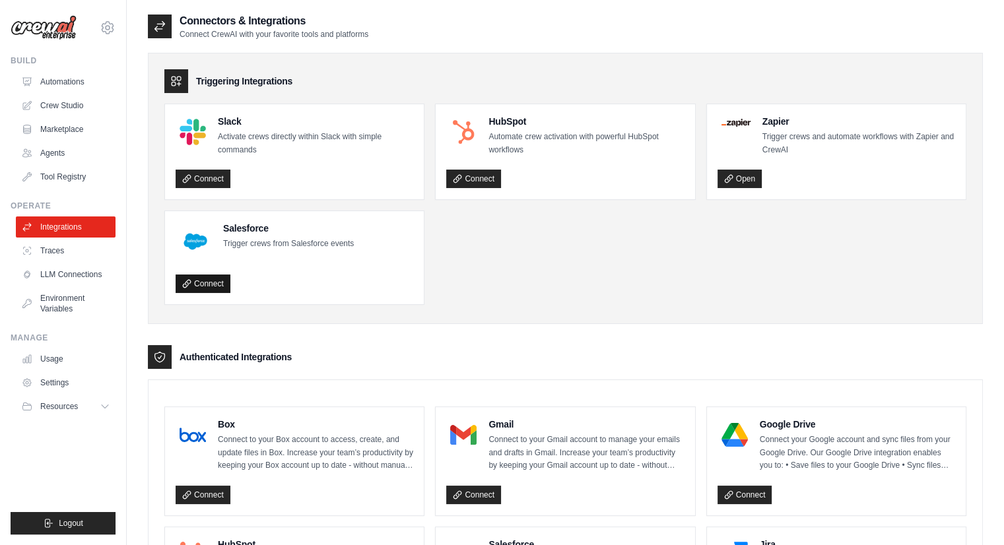  Describe the element at coordinates (65, 304) in the screenshot. I see `a: Environment Variables` at that location.